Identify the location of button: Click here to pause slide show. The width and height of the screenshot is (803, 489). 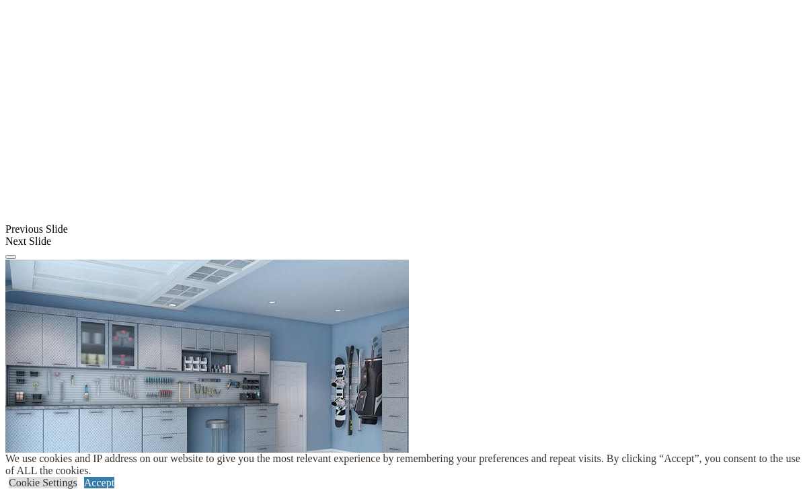
(11, 257).